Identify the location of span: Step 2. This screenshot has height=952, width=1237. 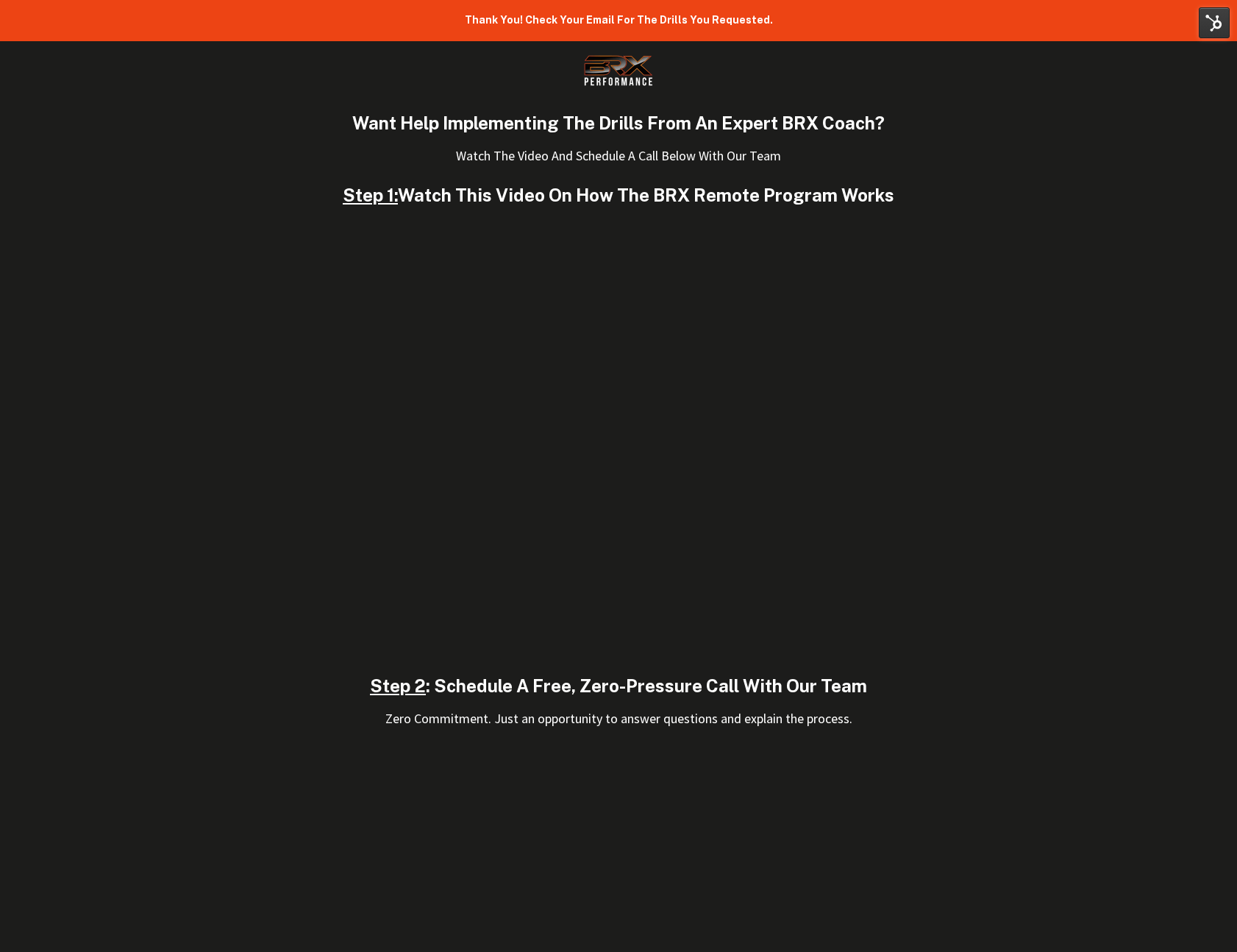
(398, 685).